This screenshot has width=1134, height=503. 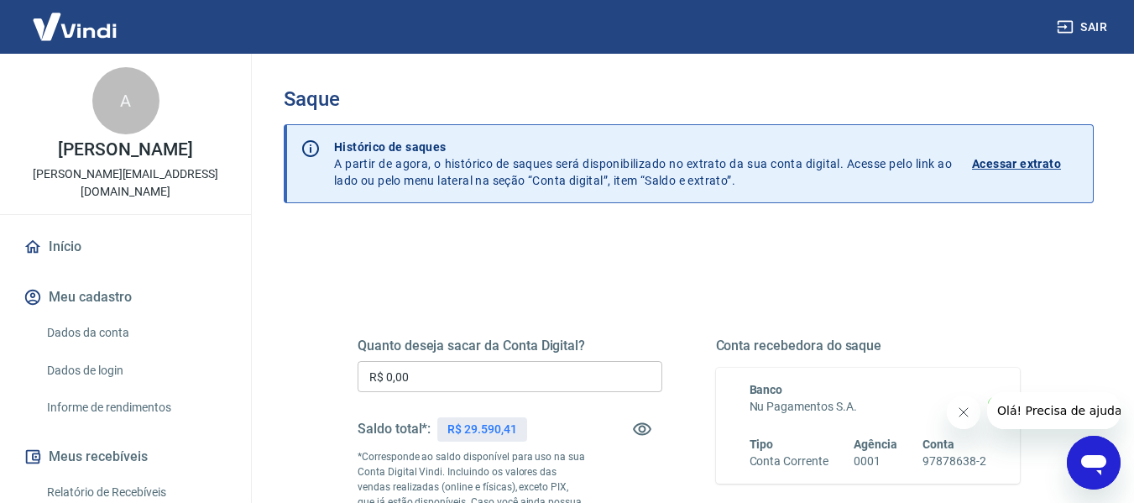 I want to click on img: Vindi, so click(x=75, y=26).